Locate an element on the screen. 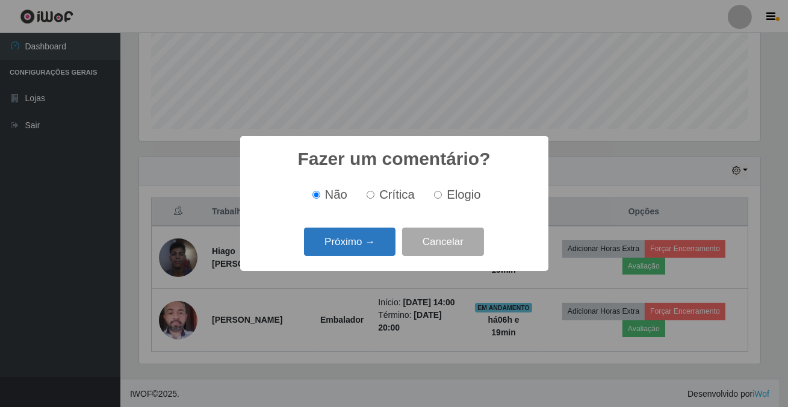  button: Cancelar is located at coordinates (443, 241).